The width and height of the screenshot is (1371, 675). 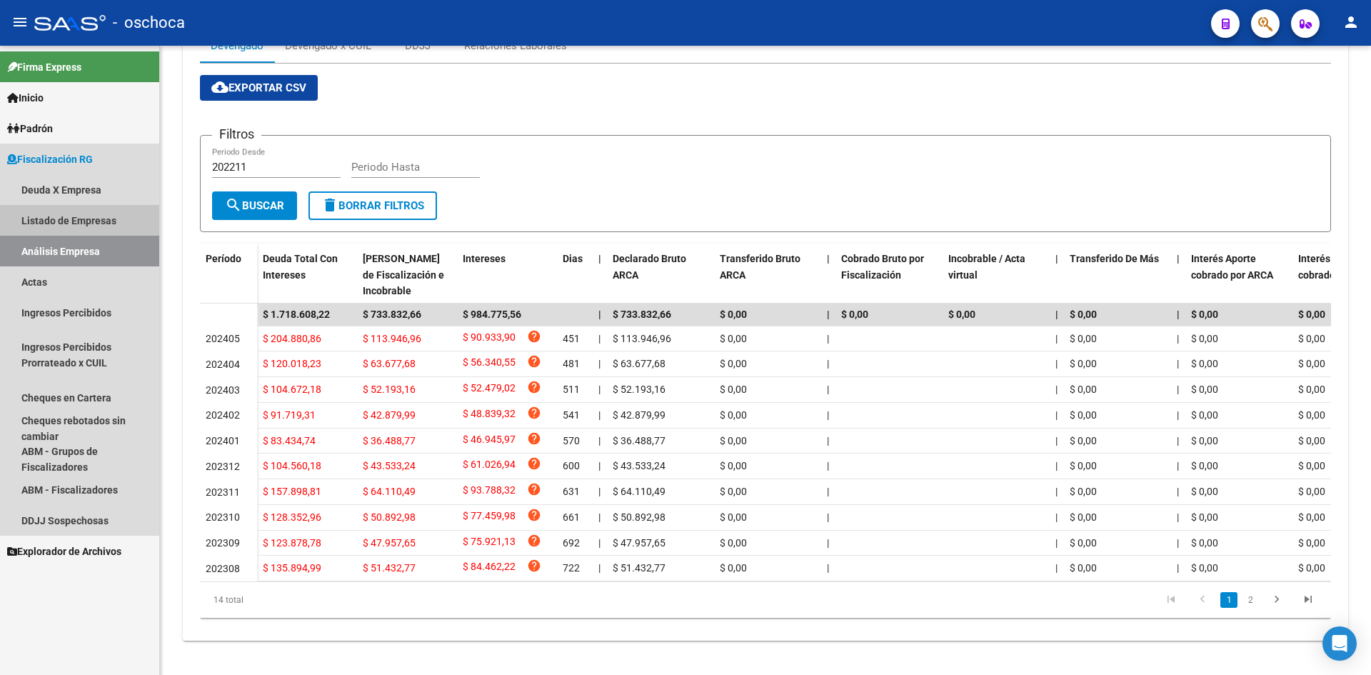 I want to click on span: 202404, so click(x=223, y=364).